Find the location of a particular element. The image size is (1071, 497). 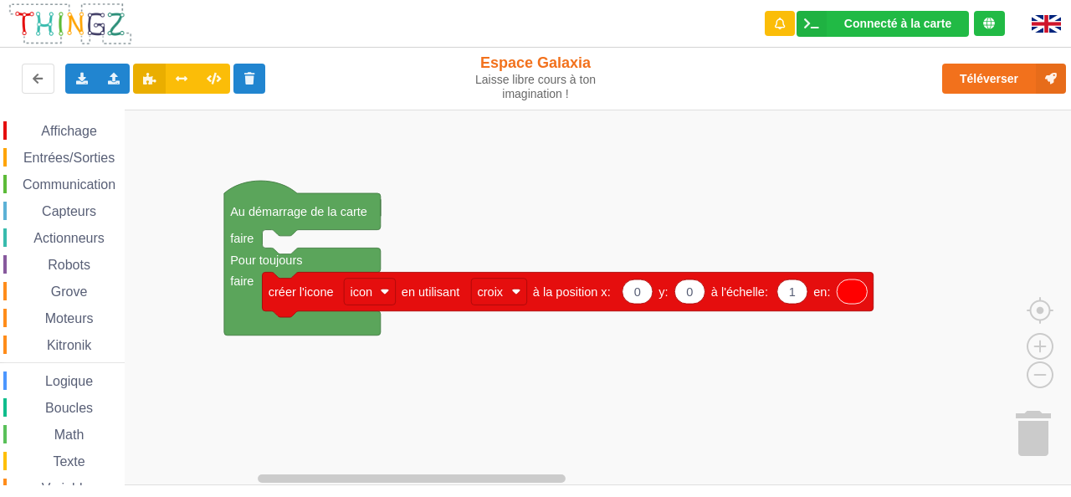

div: Espace Galaxia is located at coordinates (535, 77).